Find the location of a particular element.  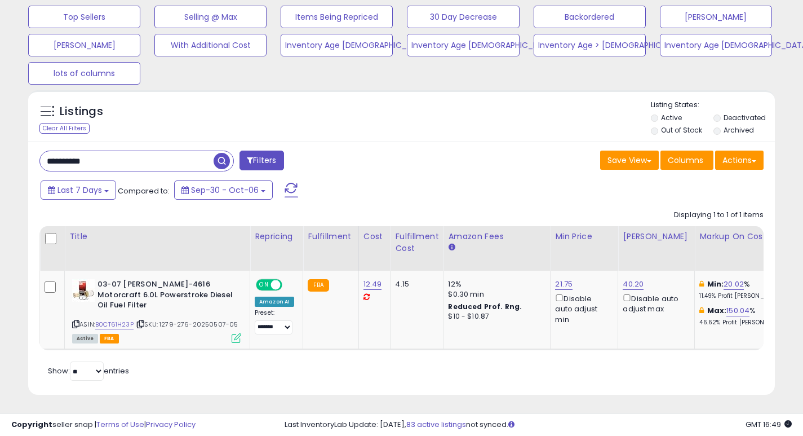

span: Sep-30 - Oct-06 is located at coordinates (225, 190).